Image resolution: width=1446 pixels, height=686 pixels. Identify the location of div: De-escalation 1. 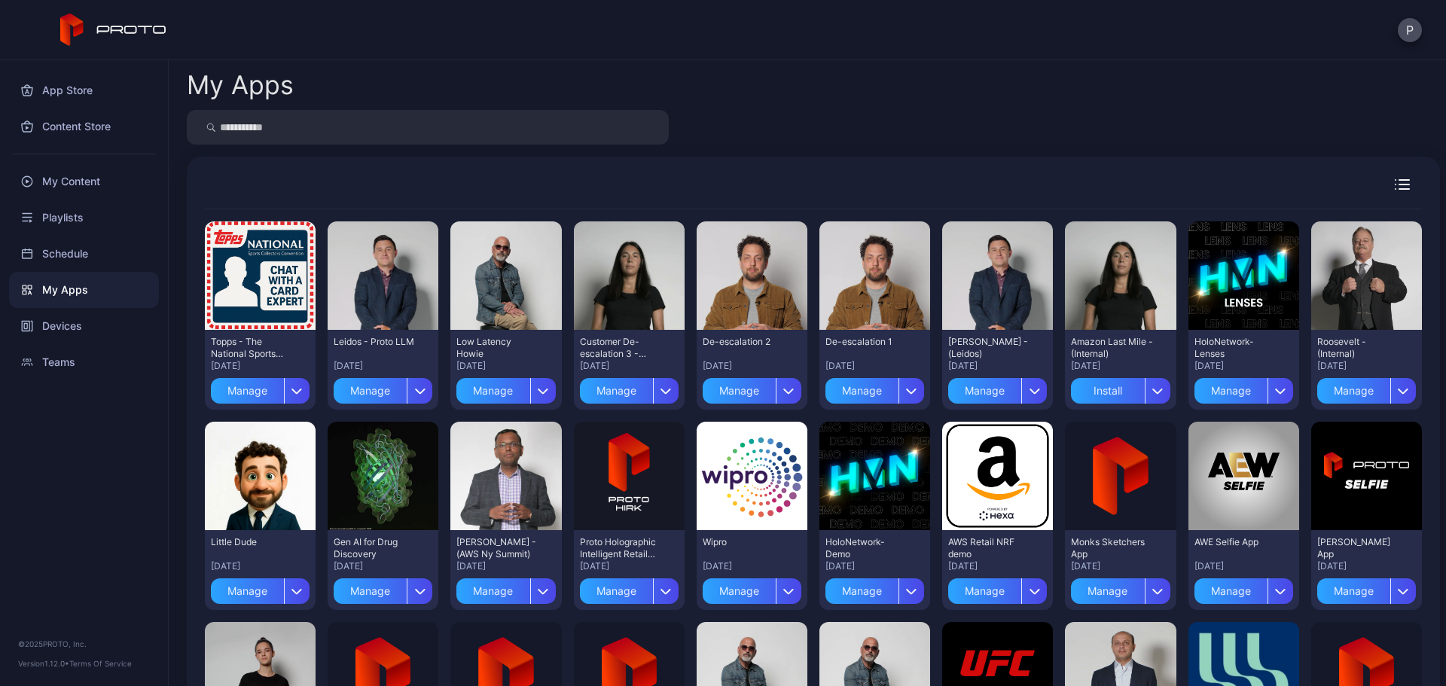
(867, 342).